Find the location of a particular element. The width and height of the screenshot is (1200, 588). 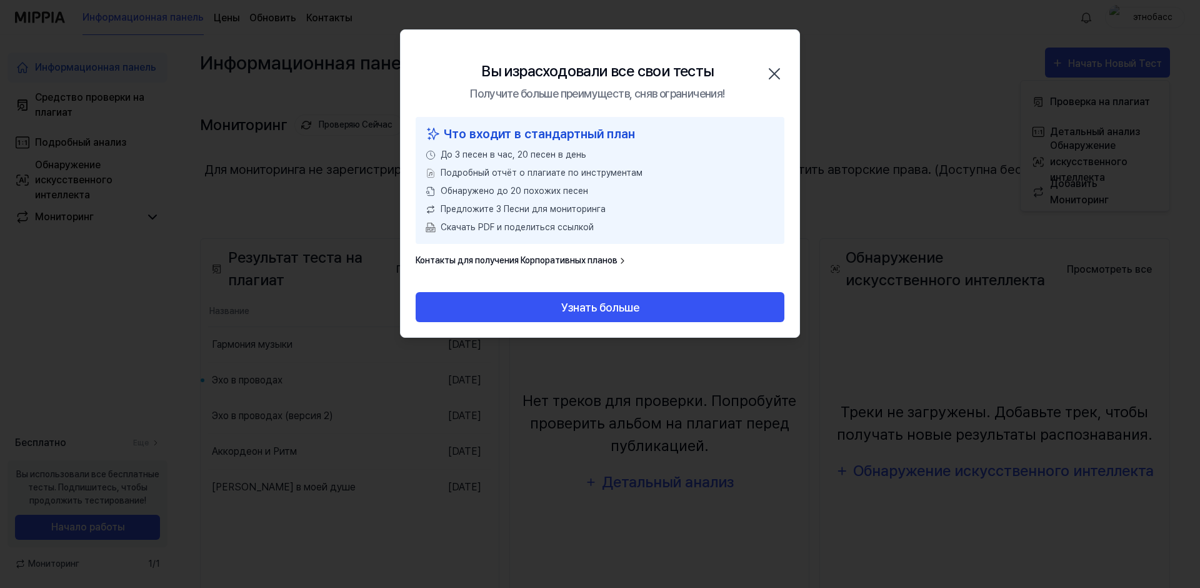

span: Скачать PDF и поделиться ссылкой is located at coordinates (517, 227).